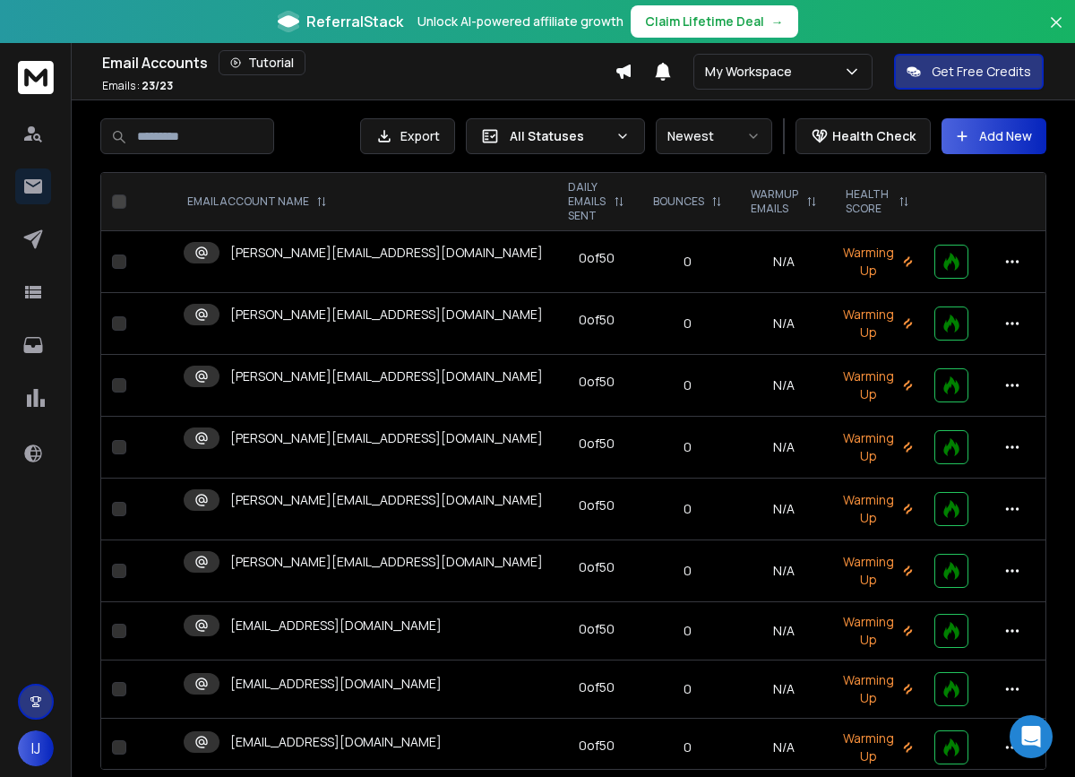  Describe the element at coordinates (36, 748) in the screenshot. I see `span: IJ` at that location.